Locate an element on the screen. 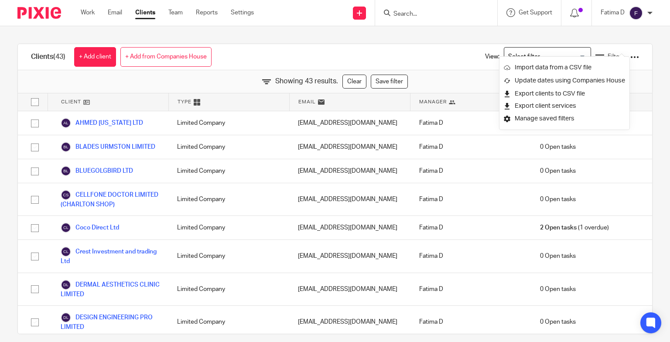 Image resolution: width=670 pixels, height=342 pixels. div: View: is located at coordinates (555, 57).